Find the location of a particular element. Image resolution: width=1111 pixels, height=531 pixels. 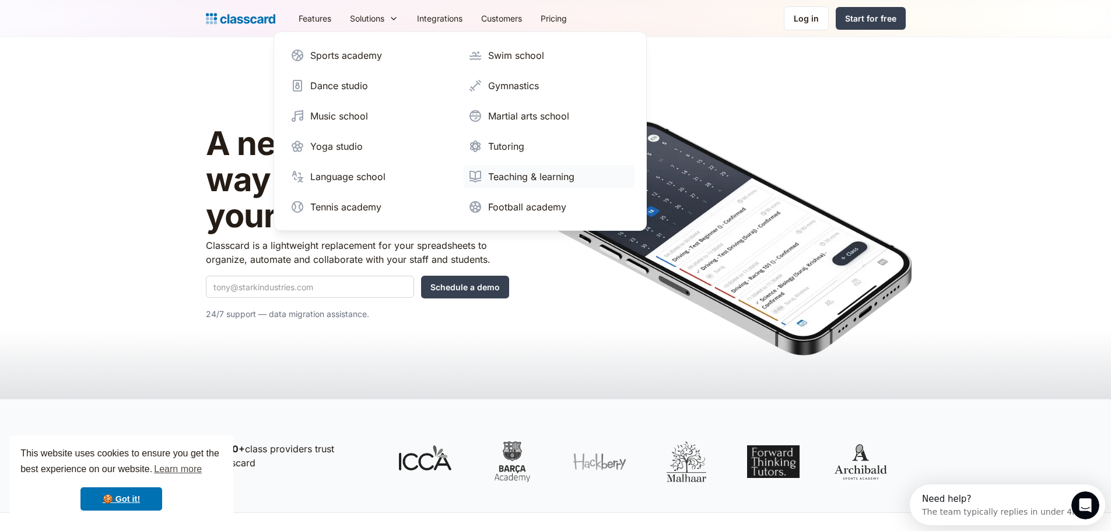

div: Yoga studio is located at coordinates (337, 146).